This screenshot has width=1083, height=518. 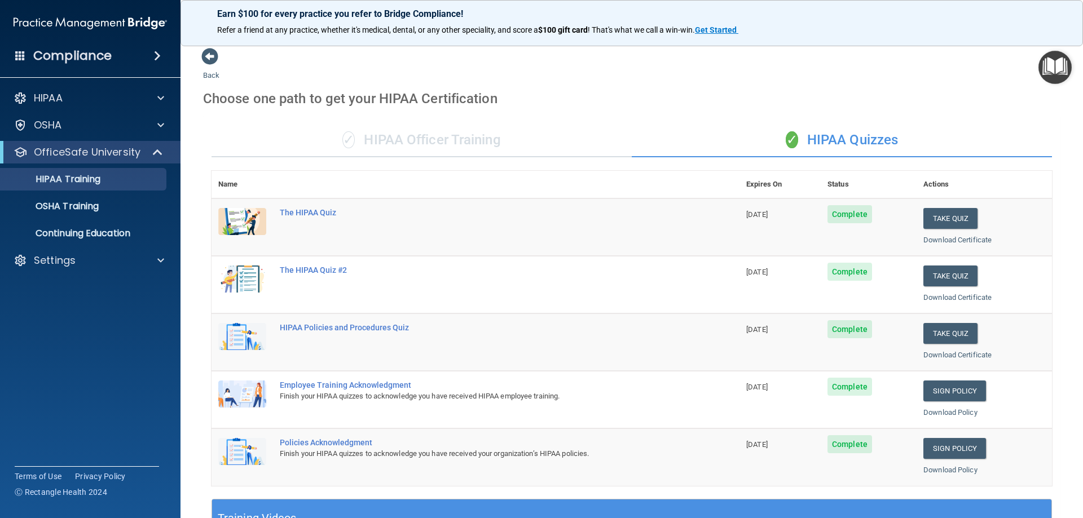 I want to click on div: Choose one path to get your HIPAA Certification, so click(x=632, y=99).